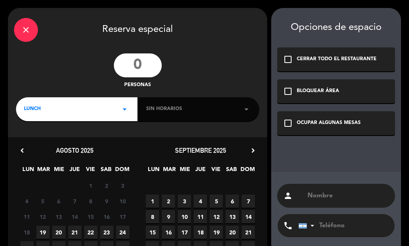 The image size is (409, 246). I want to click on div: CERRAR TODO EL RESTAURANTE, so click(336, 59).